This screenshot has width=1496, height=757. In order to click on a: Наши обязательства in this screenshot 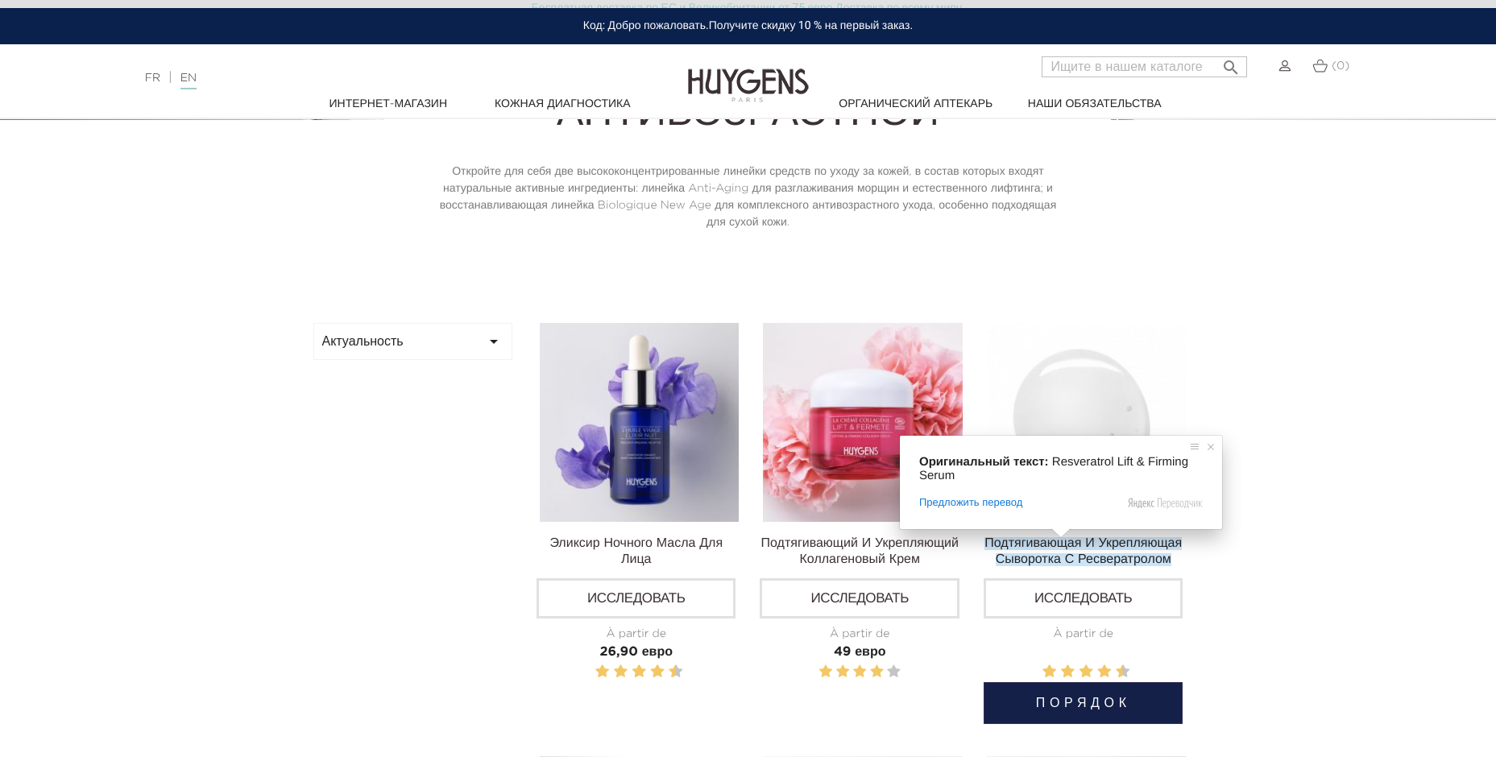, I will do `click(1095, 104)`.